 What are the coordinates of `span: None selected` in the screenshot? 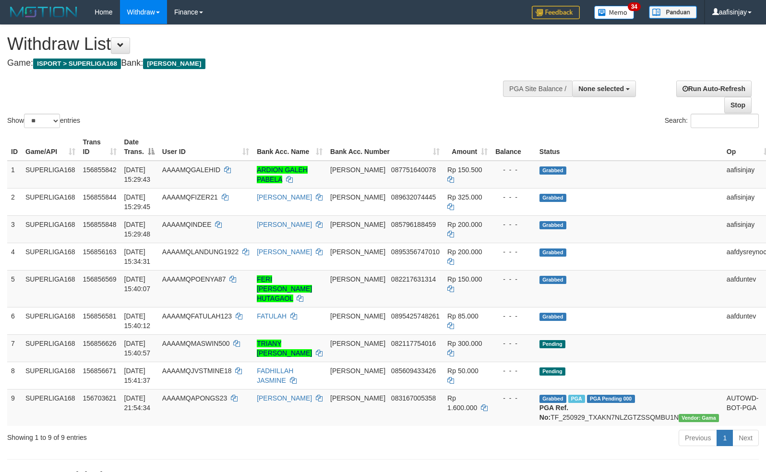 It's located at (601, 89).